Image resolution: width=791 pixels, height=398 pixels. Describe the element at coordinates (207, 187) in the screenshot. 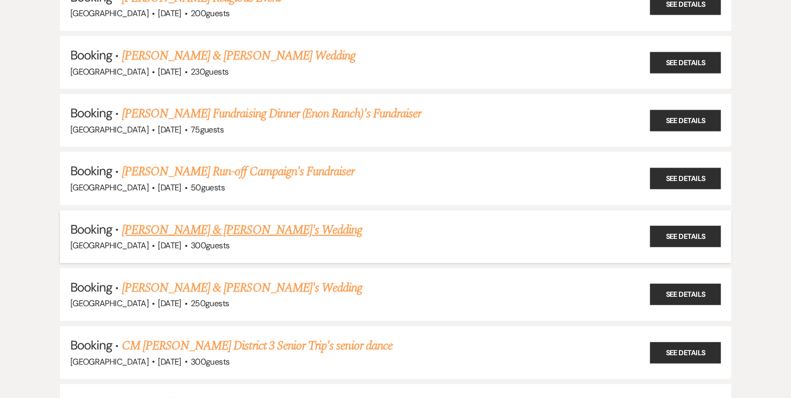

I see `span: 50 guests` at that location.